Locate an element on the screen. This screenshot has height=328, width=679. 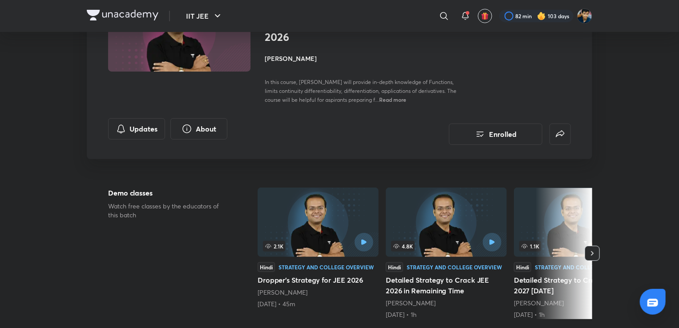
h5: Detailed Strategy to Crack JEE 2026 in Remaining Time is located at coordinates (446, 286).